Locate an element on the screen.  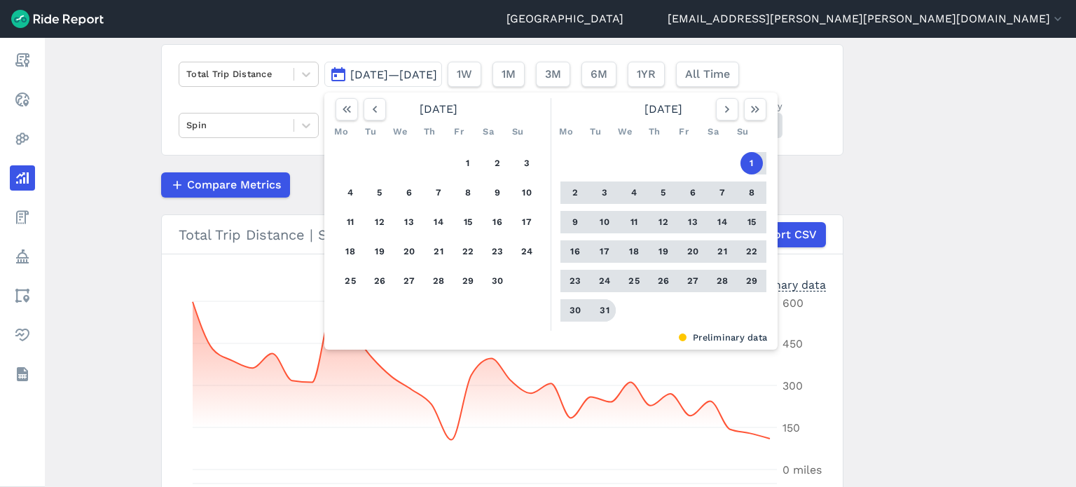
img: Ride Report is located at coordinates (57, 19).